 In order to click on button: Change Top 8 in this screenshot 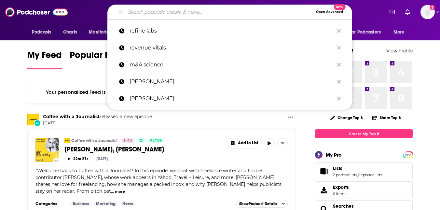, I will do `click(346, 117)`.